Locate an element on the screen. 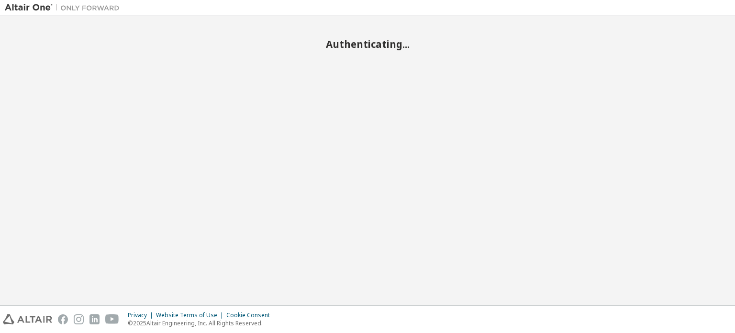 Image resolution: width=735 pixels, height=333 pixels. h2: Authenticating... is located at coordinates (367, 44).